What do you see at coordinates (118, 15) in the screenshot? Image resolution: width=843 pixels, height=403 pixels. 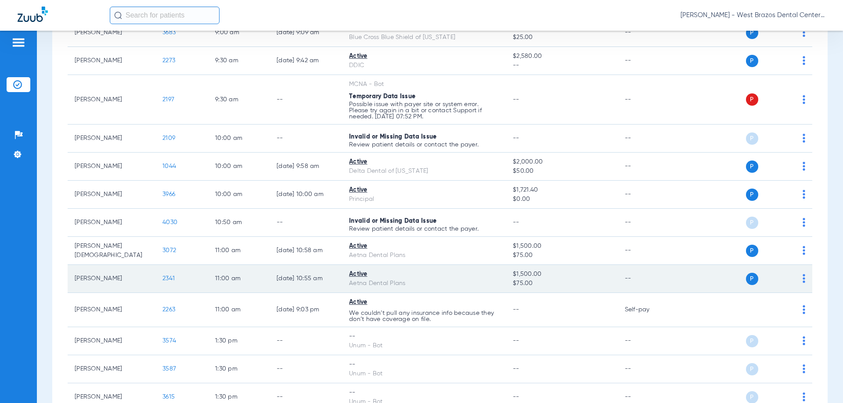 I see `img: Search Icon` at bounding box center [118, 15].